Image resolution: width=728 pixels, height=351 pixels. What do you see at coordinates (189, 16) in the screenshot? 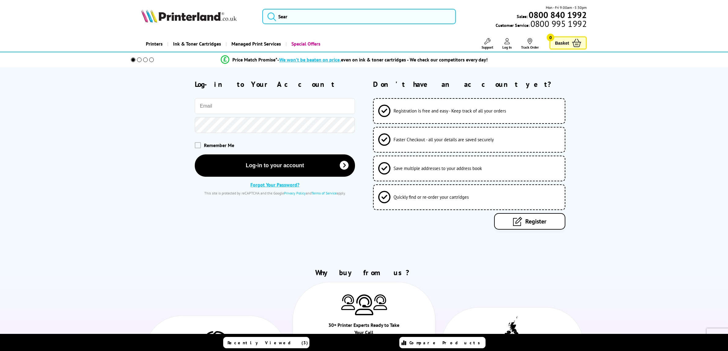
I see `img: Printerland Logo` at bounding box center [189, 16].